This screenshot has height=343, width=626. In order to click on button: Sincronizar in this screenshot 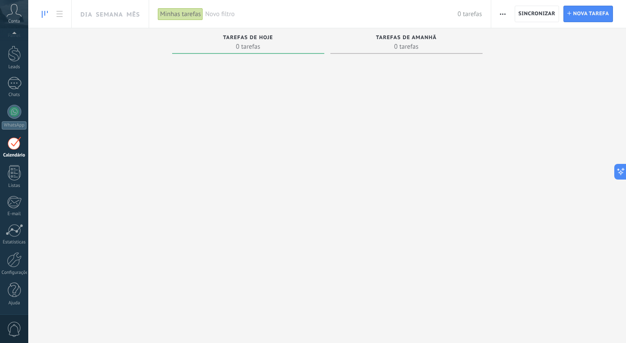, I will do `click(536, 14)`.